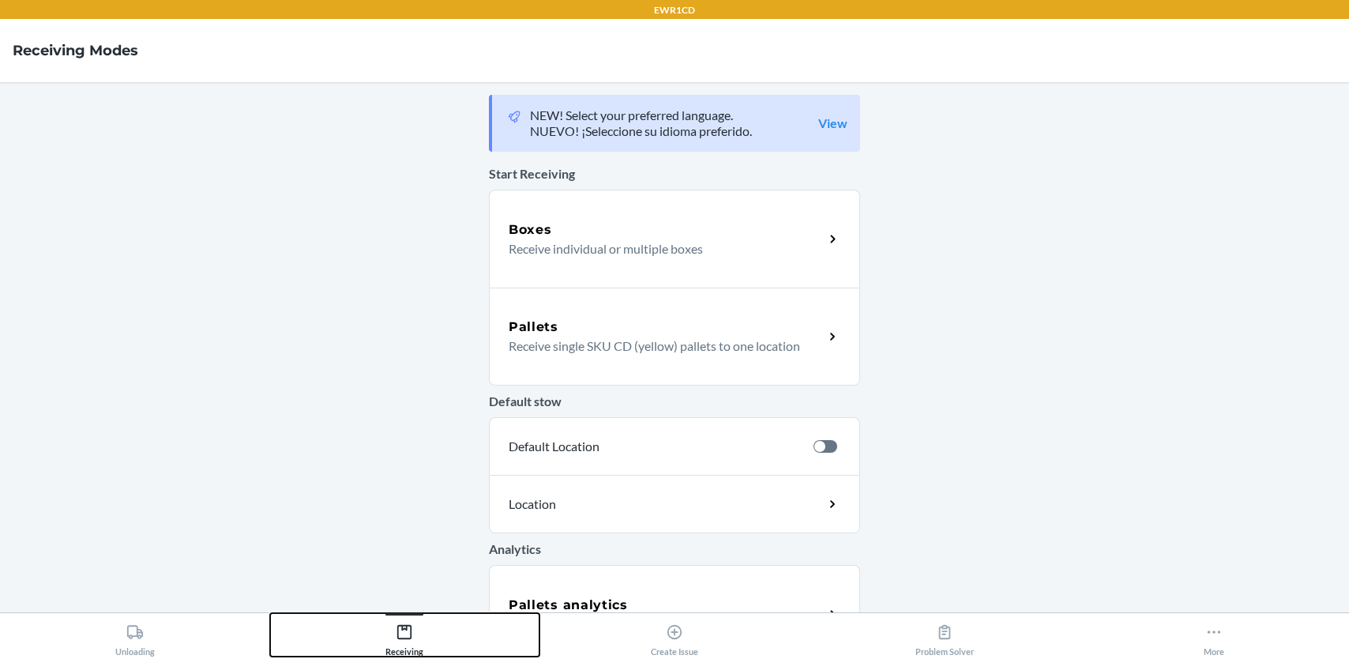 The width and height of the screenshot is (1349, 659). What do you see at coordinates (530, 230) in the screenshot?
I see `h5: Boxes` at bounding box center [530, 230].